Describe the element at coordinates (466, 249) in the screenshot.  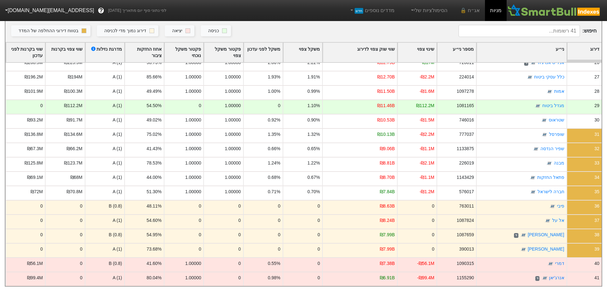
I see `div: 390013` at that location.